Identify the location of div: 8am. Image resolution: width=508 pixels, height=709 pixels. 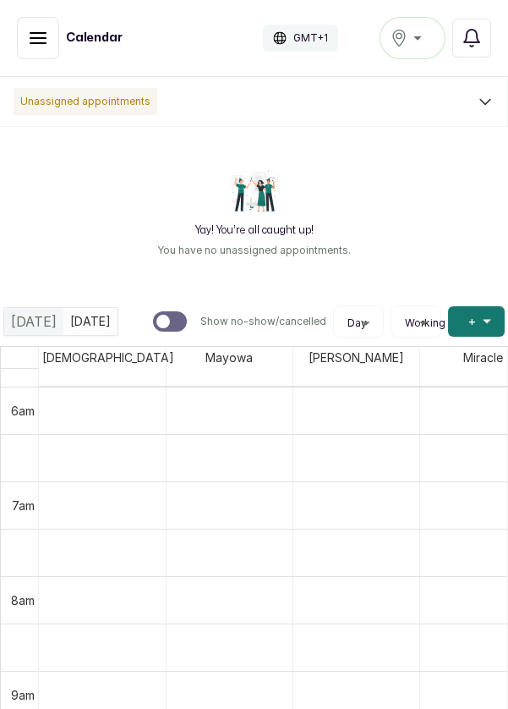
(23, 600).